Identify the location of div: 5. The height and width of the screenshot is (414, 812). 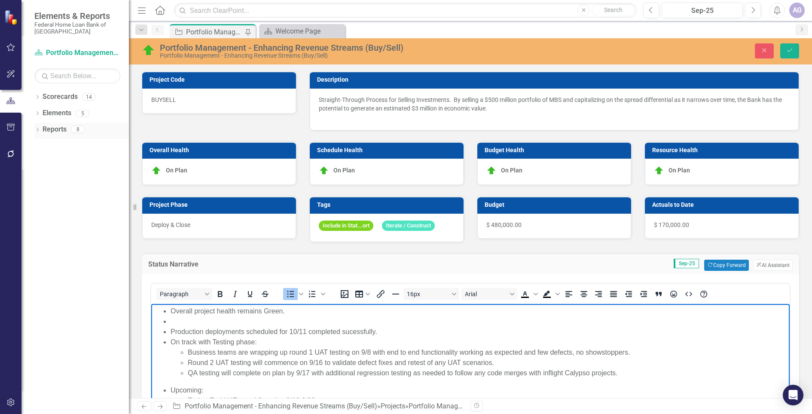
(82, 113).